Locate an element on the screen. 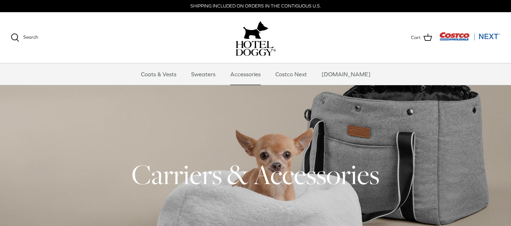 The image size is (511, 226). img: hoteldoggy.com is located at coordinates (255, 30).